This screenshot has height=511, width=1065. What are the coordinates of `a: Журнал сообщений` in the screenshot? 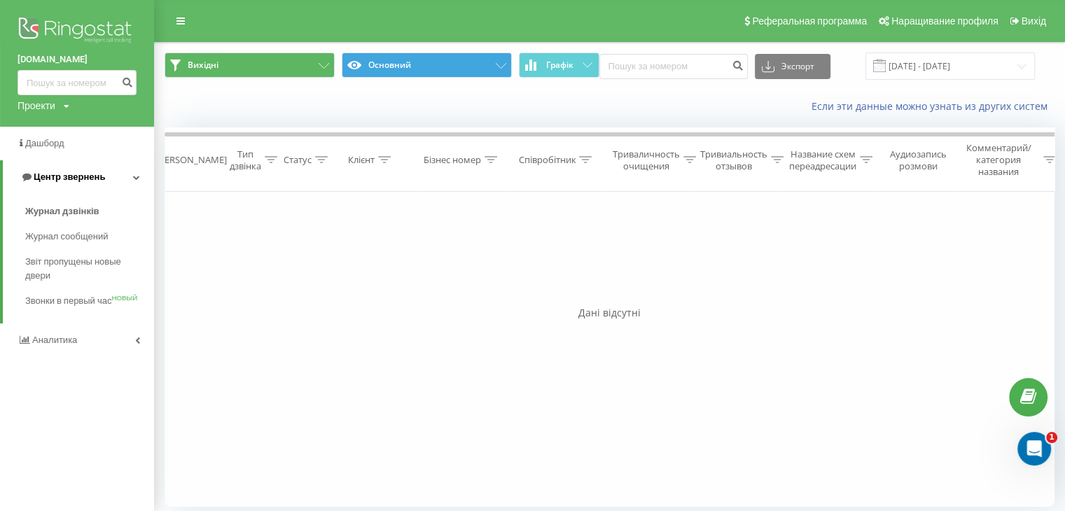 It's located at (90, 237).